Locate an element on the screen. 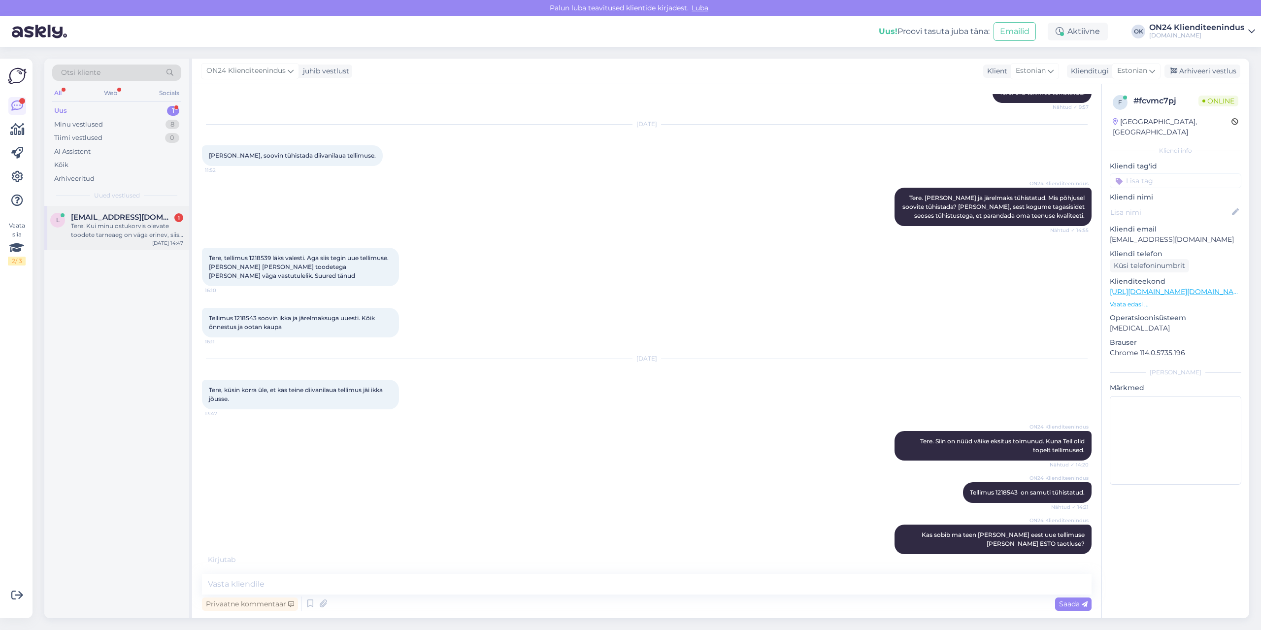 The height and width of the screenshot is (630, 1261). span: Nähtud ✓ 14:55 is located at coordinates (1070, 230).